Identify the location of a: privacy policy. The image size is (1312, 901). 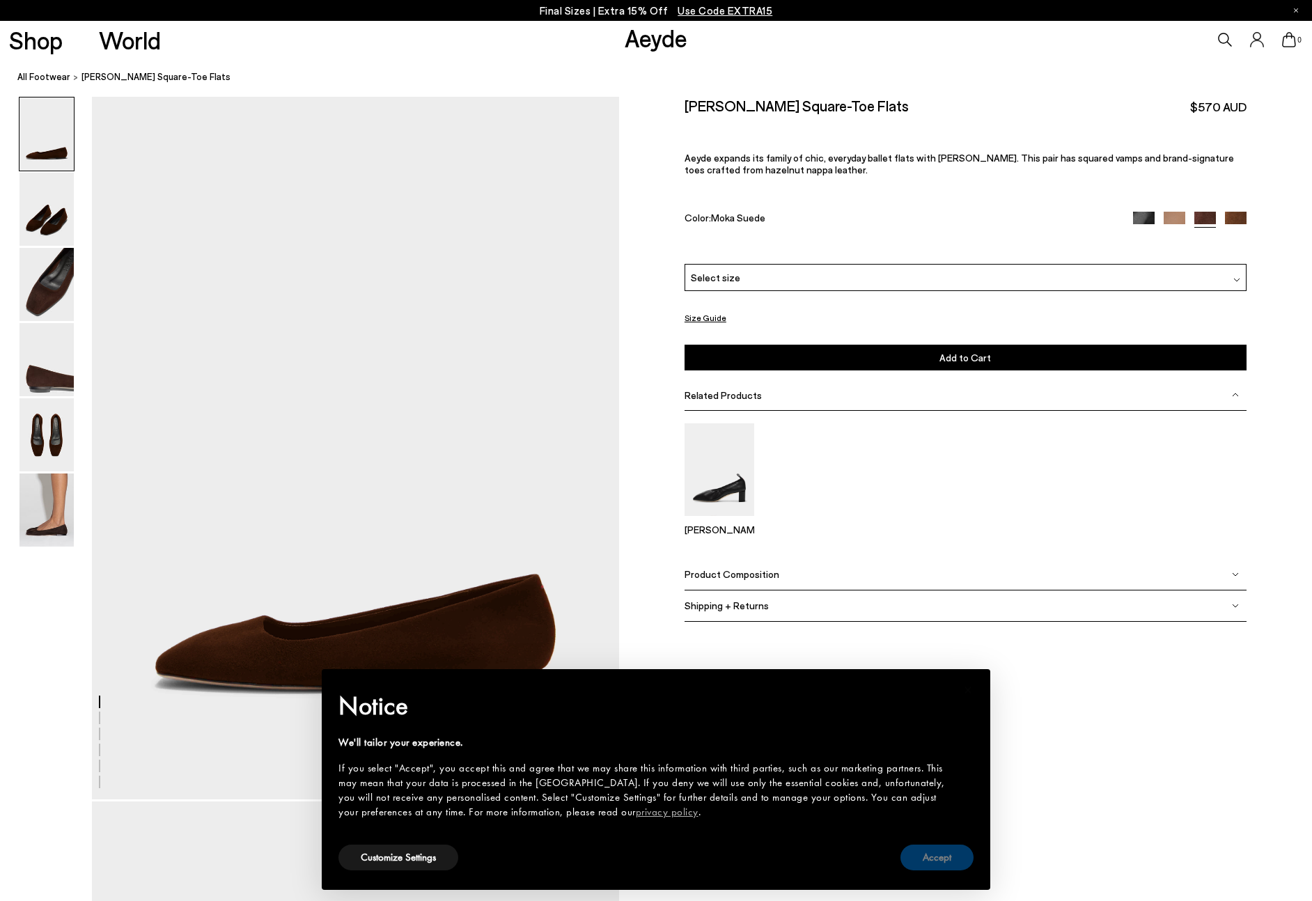
(667, 812).